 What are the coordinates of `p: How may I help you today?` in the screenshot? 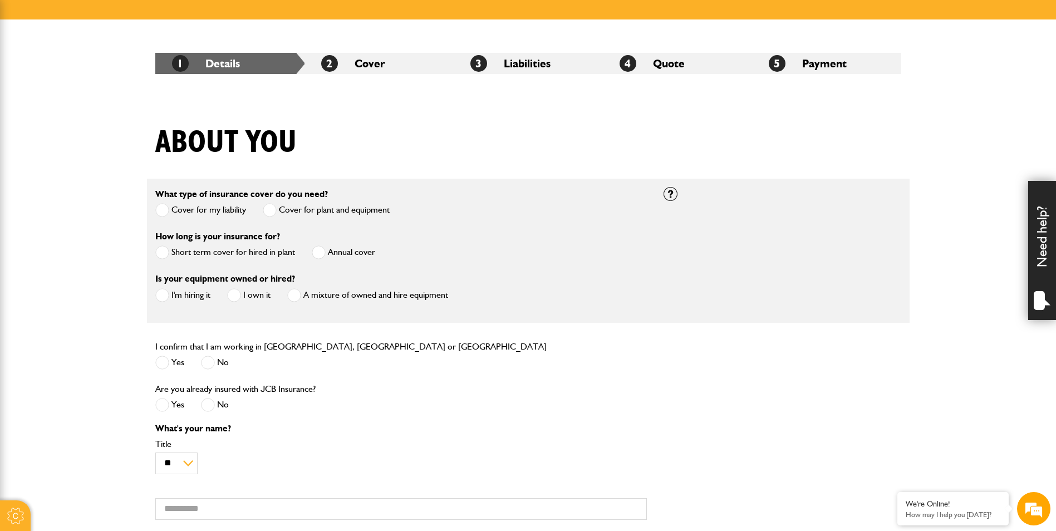 It's located at (953, 514).